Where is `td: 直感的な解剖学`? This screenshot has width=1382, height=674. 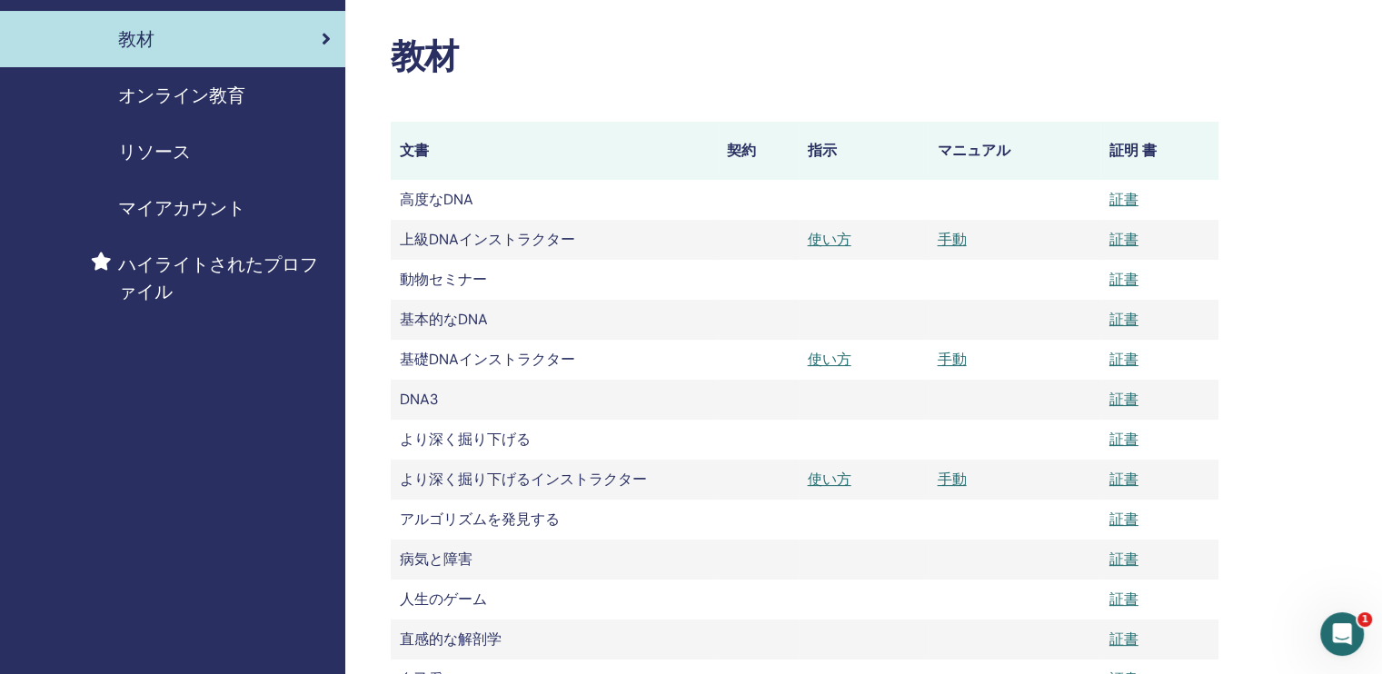
td: 直感的な解剖学 is located at coordinates (554, 640).